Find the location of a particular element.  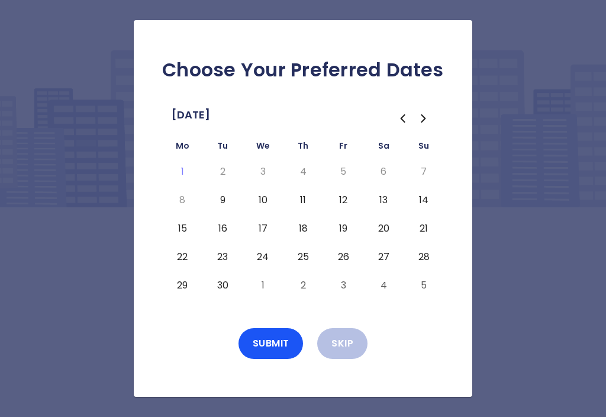

button: Monday, September 29th, 2025 is located at coordinates (182, 285).